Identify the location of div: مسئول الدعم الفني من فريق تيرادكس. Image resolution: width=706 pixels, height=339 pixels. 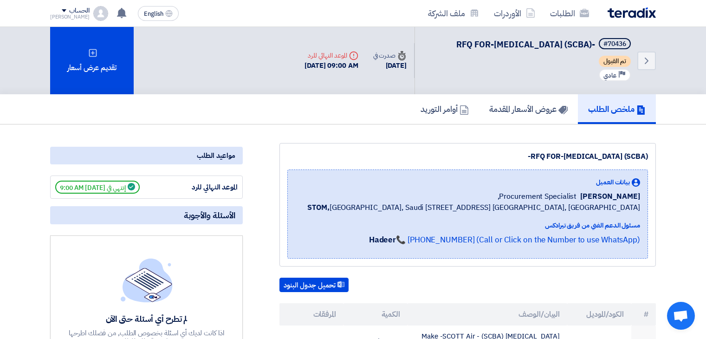
(473, 225).